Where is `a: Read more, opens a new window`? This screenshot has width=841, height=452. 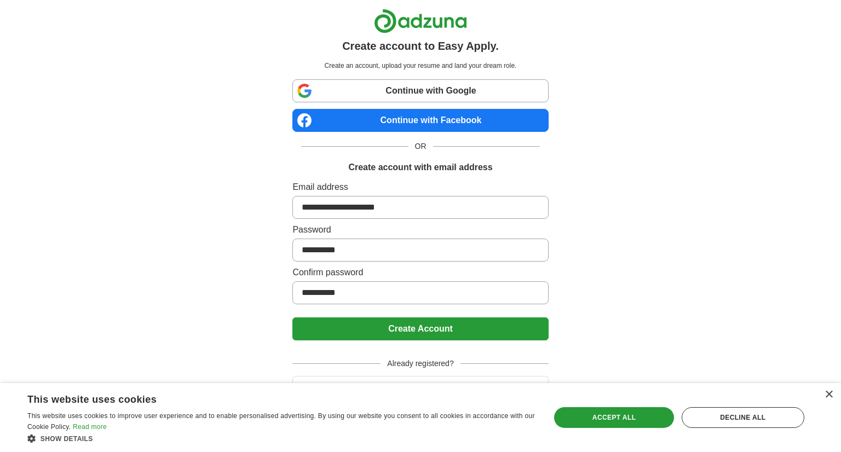
a: Read more, opens a new window is located at coordinates (90, 427).